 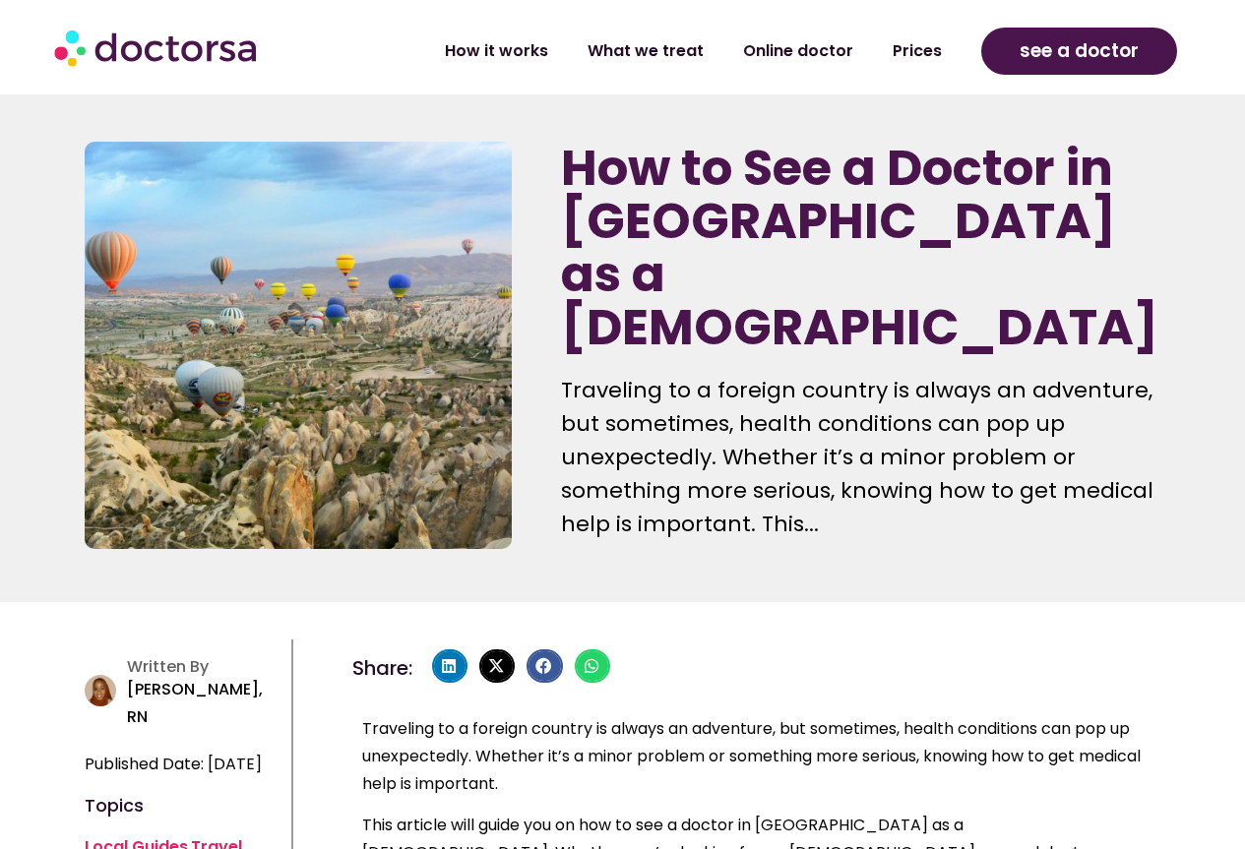 I want to click on a: see a doctor, so click(x=1078, y=51).